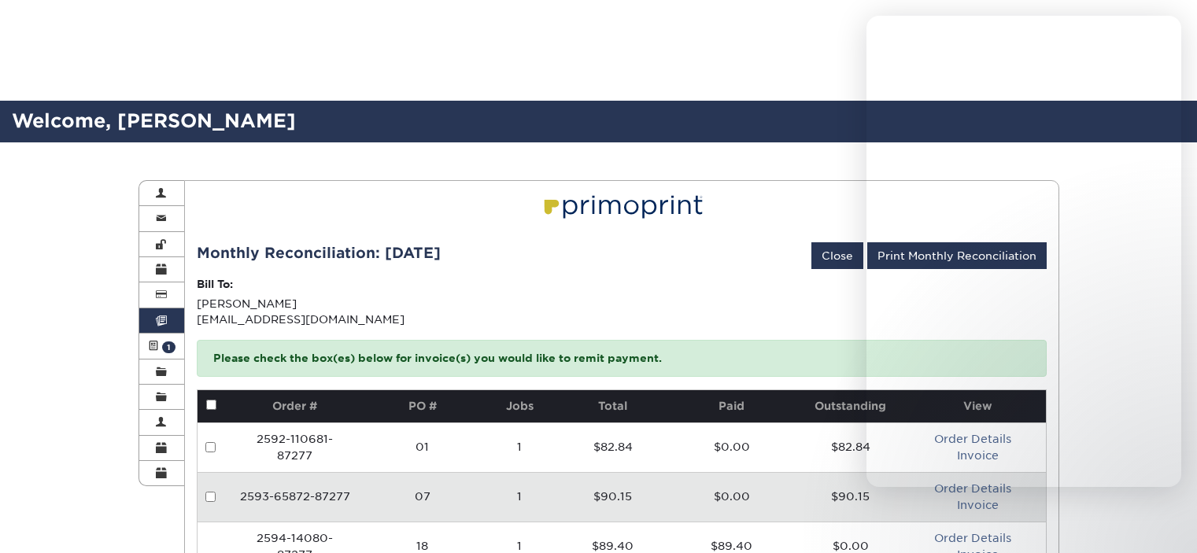 This screenshot has height=553, width=1197. Describe the element at coordinates (295, 497) in the screenshot. I see `td: 2593-65872-87277` at that location.